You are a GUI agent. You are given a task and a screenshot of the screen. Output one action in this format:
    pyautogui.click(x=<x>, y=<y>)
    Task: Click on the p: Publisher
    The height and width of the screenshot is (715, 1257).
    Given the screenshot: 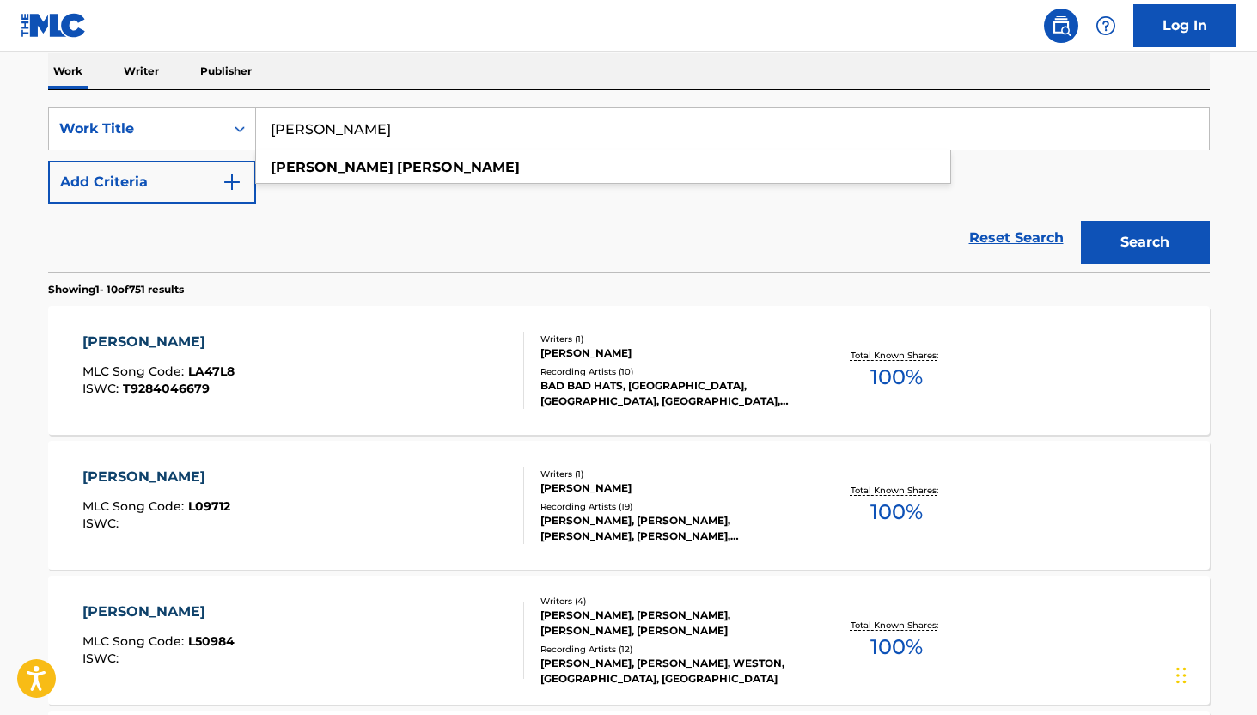 What is the action you would take?
    pyautogui.click(x=226, y=71)
    